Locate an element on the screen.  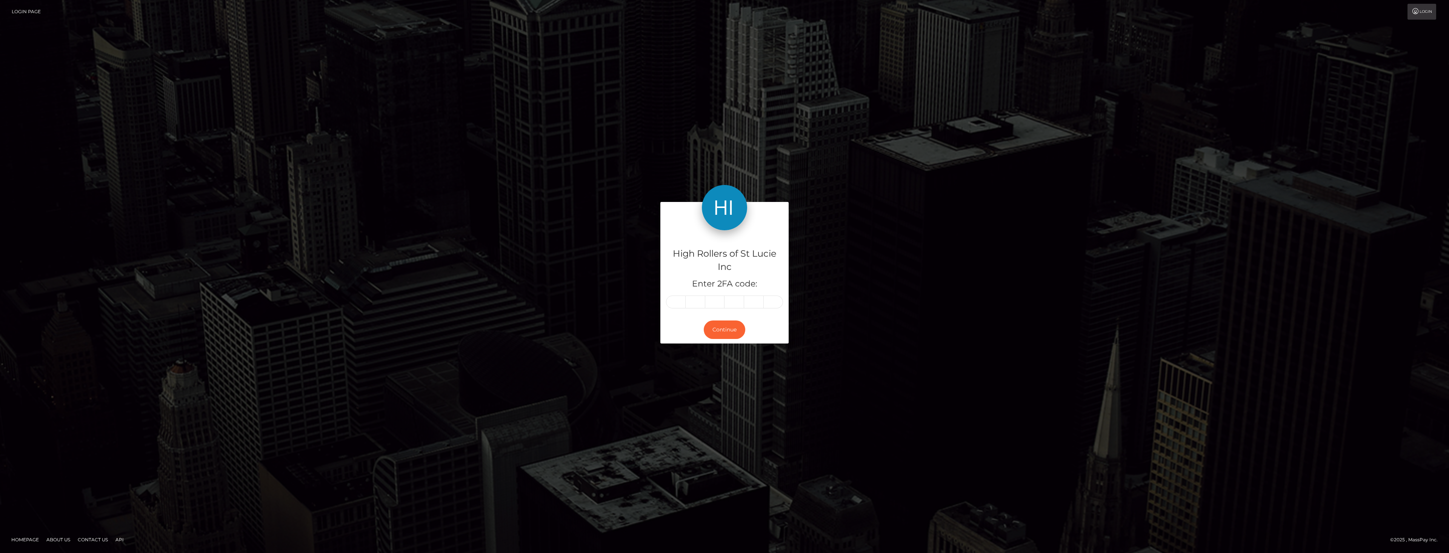
h5: Enter 2FA code: is located at coordinates (724, 284).